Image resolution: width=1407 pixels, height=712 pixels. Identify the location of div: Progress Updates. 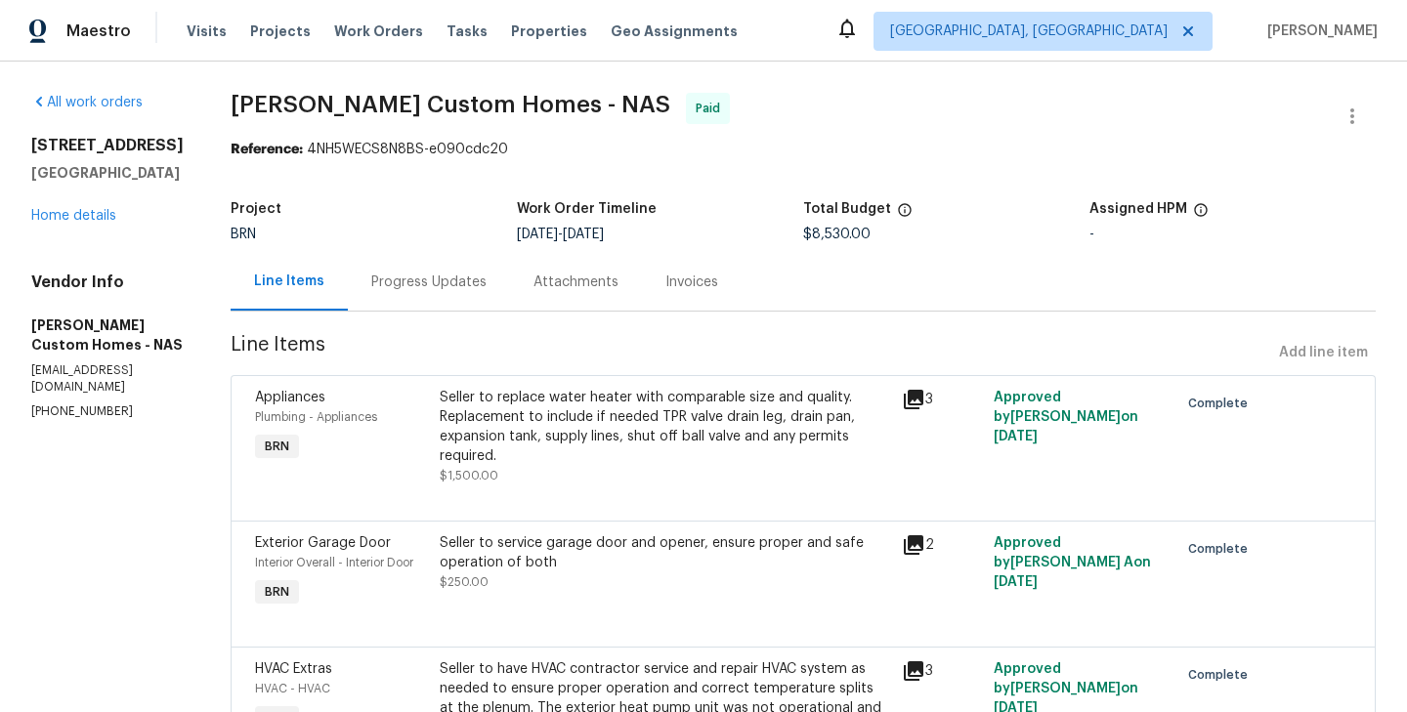
(429, 282).